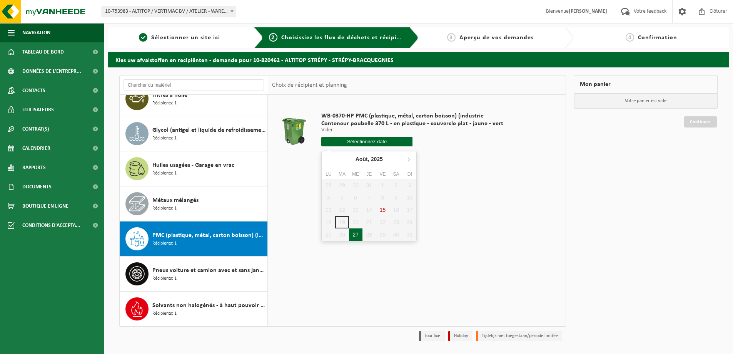 The width and height of the screenshot is (733, 354). What do you see at coordinates (396, 174) in the screenshot?
I see `div: Sa` at bounding box center [396, 174].